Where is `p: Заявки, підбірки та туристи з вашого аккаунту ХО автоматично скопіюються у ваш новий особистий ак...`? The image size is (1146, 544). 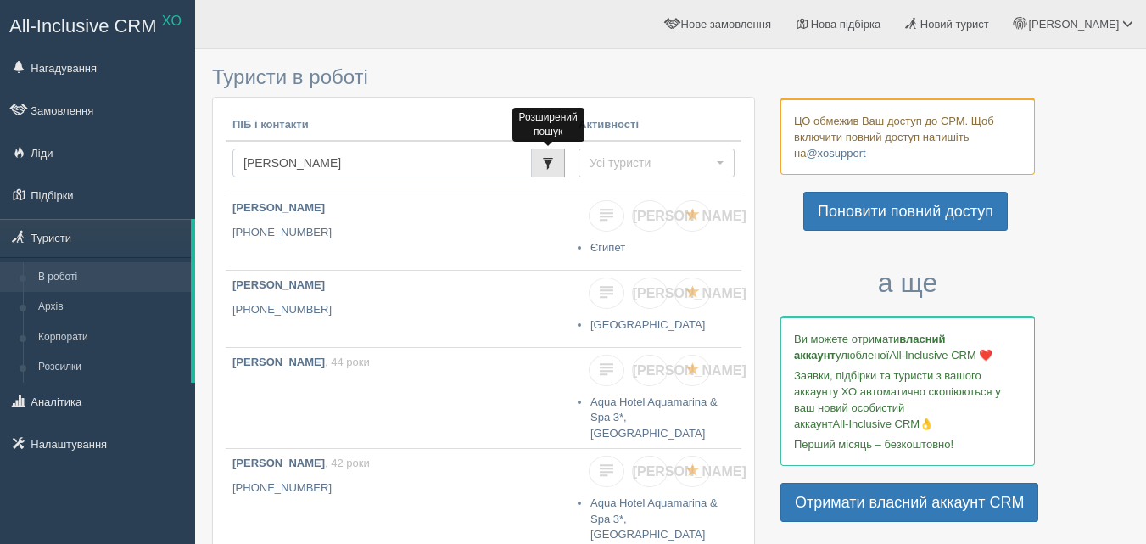
p: Заявки, підбірки та туристи з вашого аккаунту ХО автоматично скопіюються у ваш новий особистий ак... is located at coordinates (908, 400).